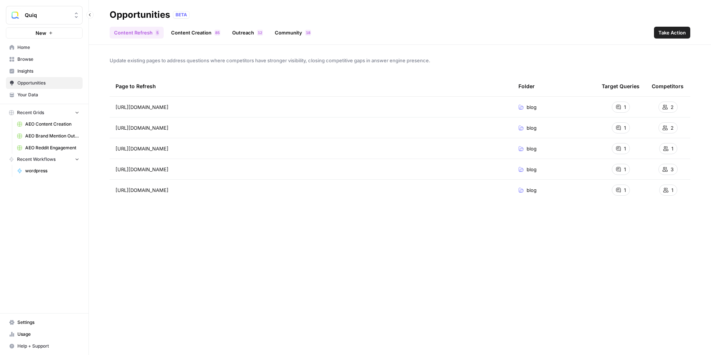  I want to click on span: New, so click(41, 33).